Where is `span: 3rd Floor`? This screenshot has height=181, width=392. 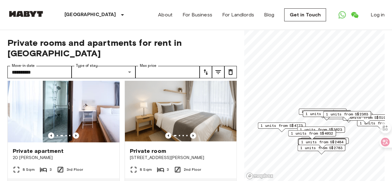 span: 3rd Floor is located at coordinates (75, 170).